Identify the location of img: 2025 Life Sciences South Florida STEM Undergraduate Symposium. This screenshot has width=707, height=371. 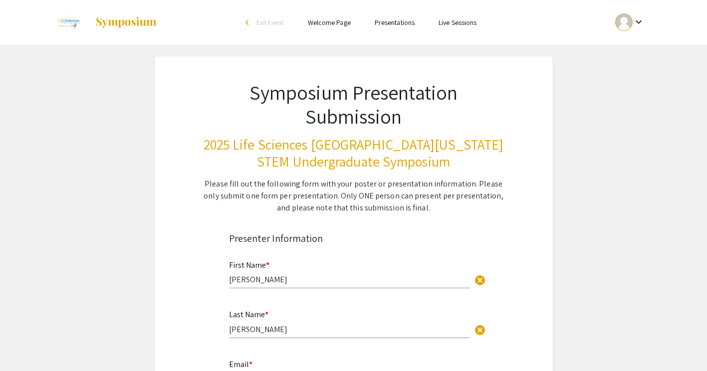
(68, 22).